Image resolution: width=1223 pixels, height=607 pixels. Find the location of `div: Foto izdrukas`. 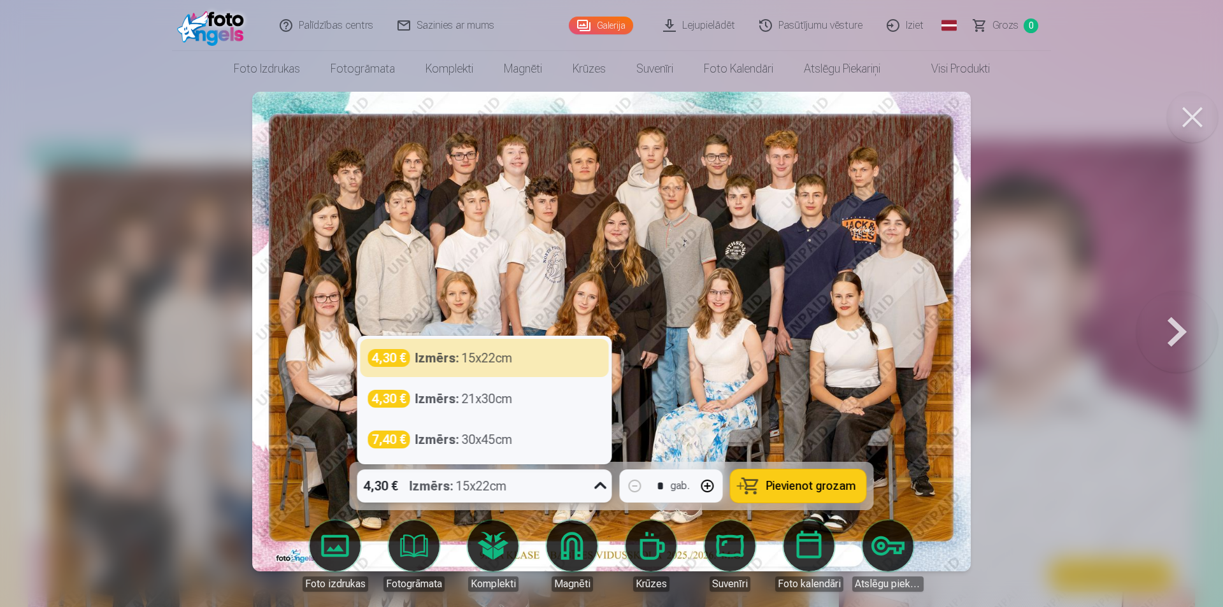

div: Foto izdrukas is located at coordinates (335, 584).